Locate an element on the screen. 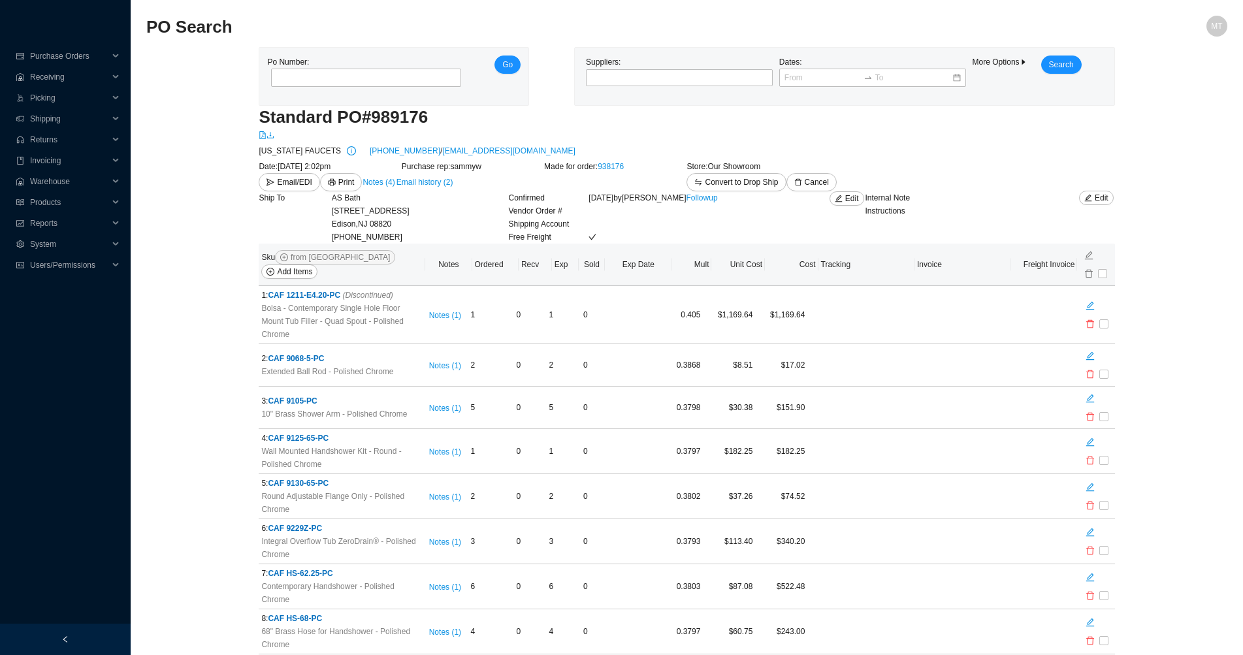  button: Go is located at coordinates (508, 65).